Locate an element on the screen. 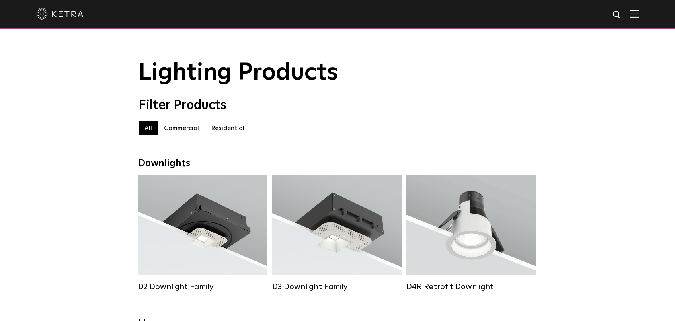 This screenshot has width=675, height=321. label: All is located at coordinates (148, 128).